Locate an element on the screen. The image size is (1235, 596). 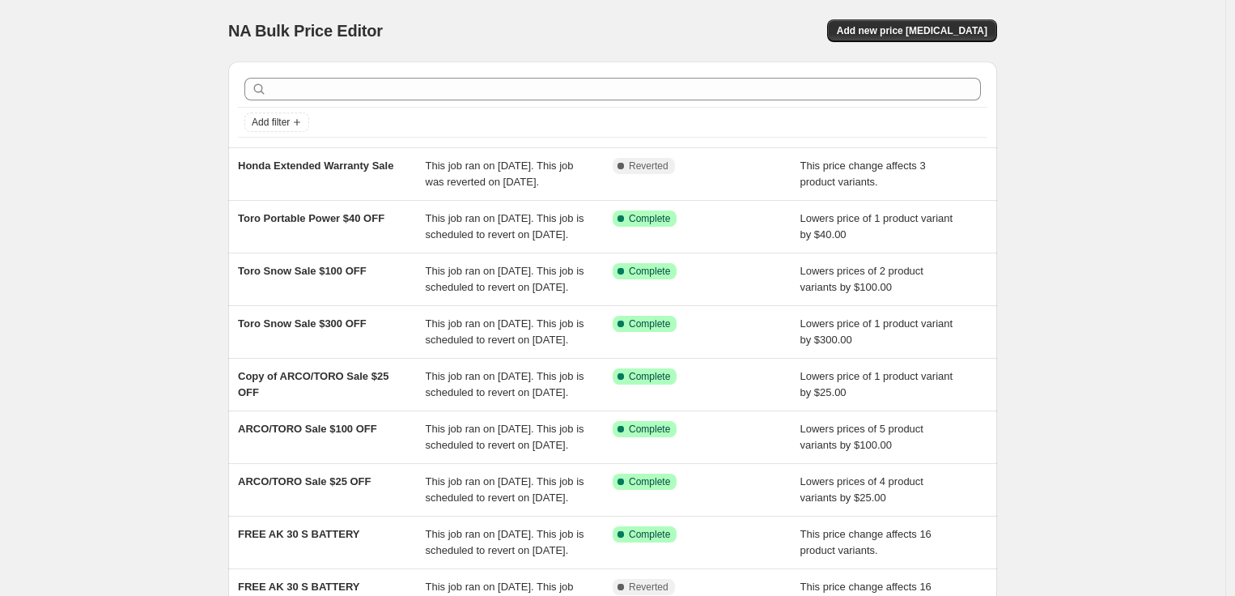
span: Toro Snow Sale $100 OFF is located at coordinates (302, 270).